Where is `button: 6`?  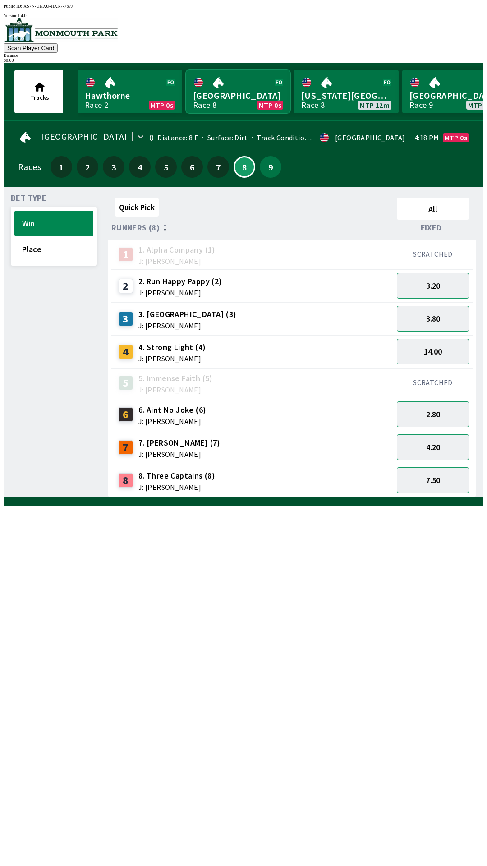 button: 6 is located at coordinates (192, 167).